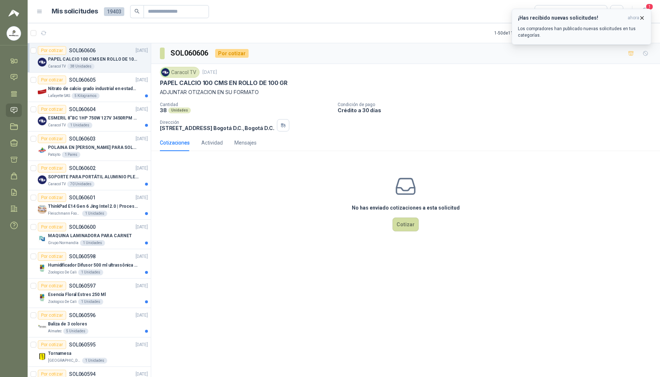 This screenshot has height=377, width=660. Describe the element at coordinates (93, 206) in the screenshot. I see `p: ThinkPad E14 Gen 6 Jing Intel 2.0 | Procesador Intel Core Ultra 5 125U ( 12` at that location.